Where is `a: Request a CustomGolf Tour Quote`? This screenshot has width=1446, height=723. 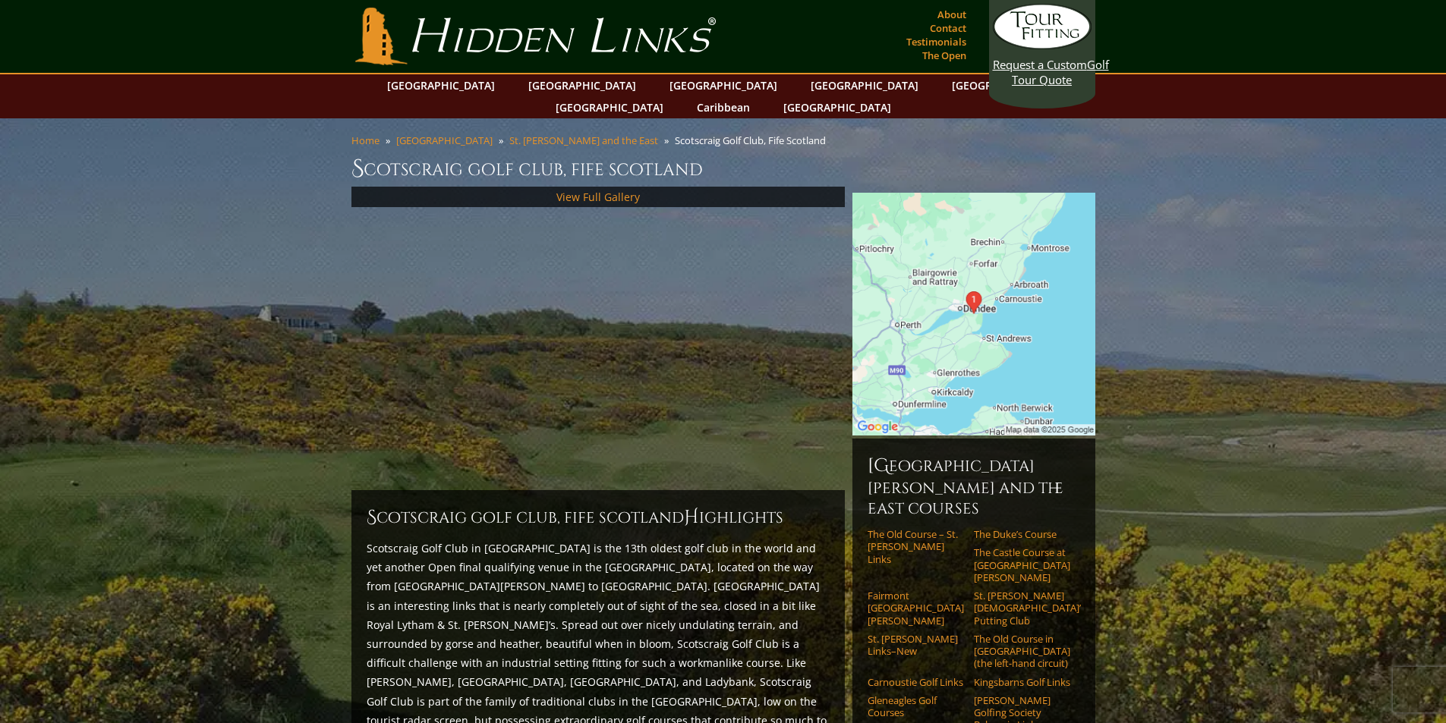 a: Request a CustomGolf Tour Quote is located at coordinates (1042, 46).